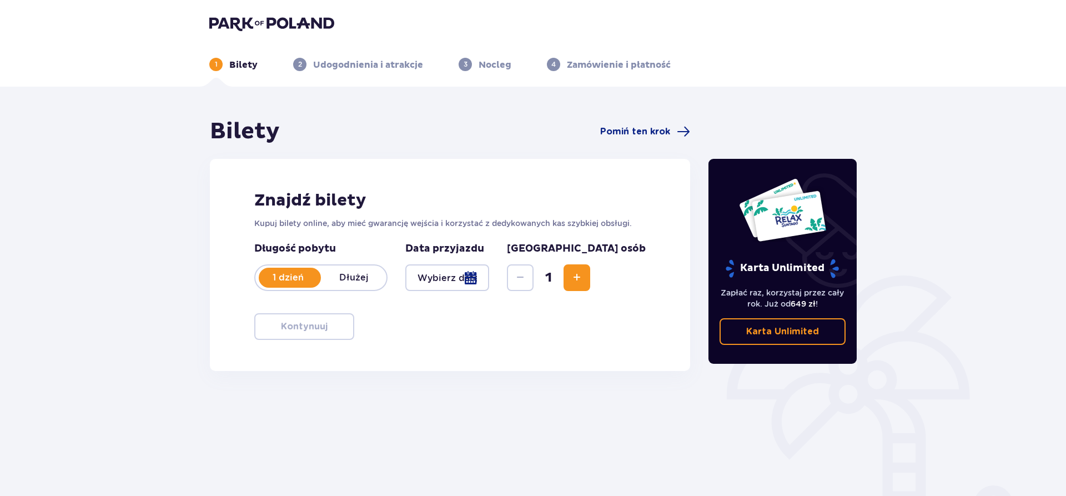 The width and height of the screenshot is (1066, 496). I want to click on p: Kontynuuj, so click(304, 326).